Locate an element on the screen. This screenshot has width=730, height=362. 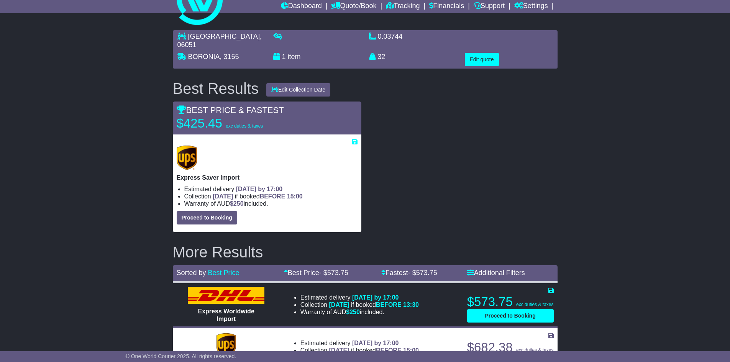
p: Express Saver Import is located at coordinates (267, 177).